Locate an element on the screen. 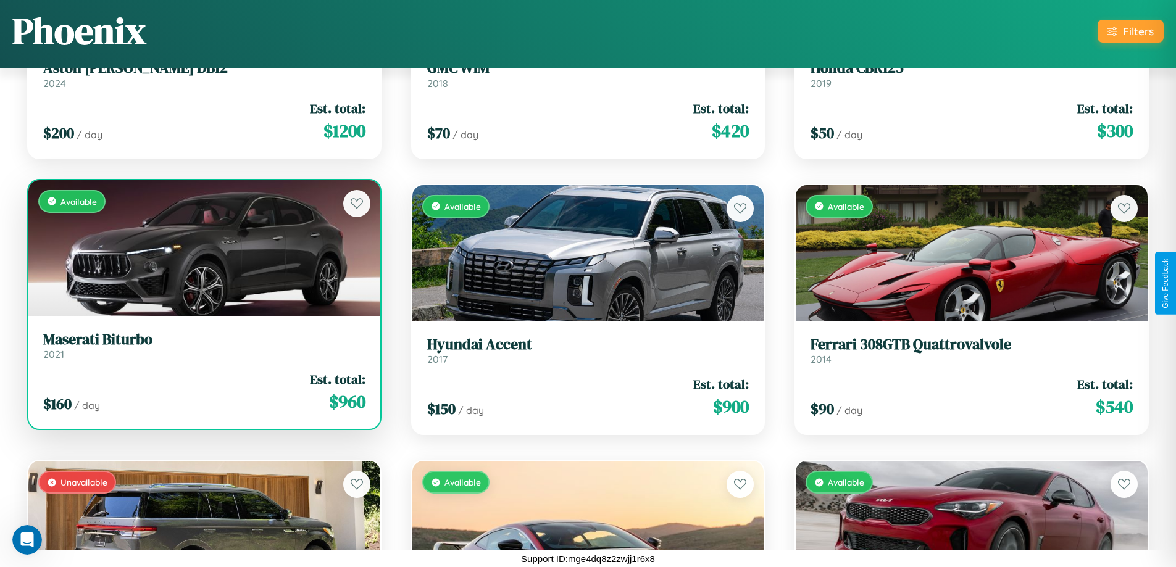  span: $ 540 is located at coordinates (1114, 407).